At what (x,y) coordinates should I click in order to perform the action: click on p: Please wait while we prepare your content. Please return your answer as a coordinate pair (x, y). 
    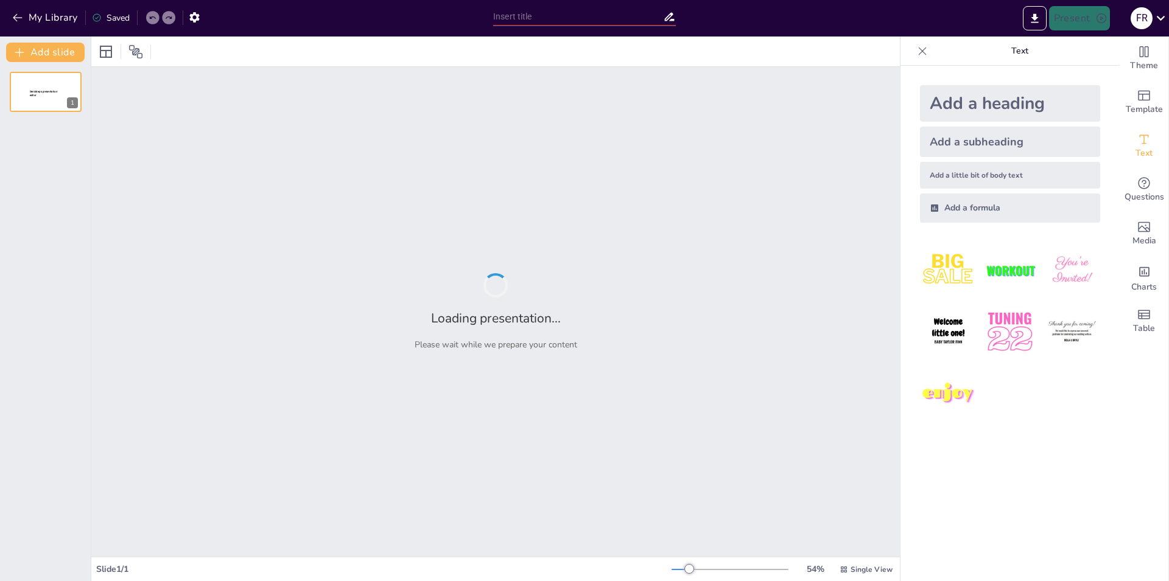
    Looking at the image, I should click on (495, 344).